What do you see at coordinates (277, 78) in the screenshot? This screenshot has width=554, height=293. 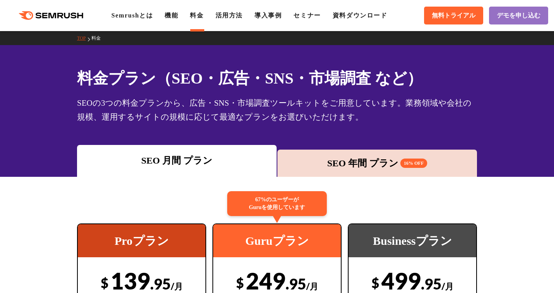 I see `h1: 料金プラン（SEO・広告・SNS・市場調査 など）` at bounding box center [277, 78].